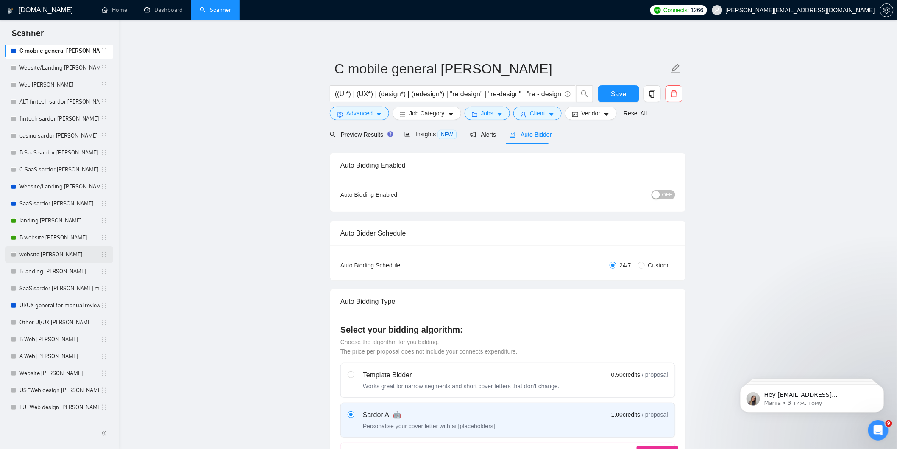  I want to click on a: Reset All, so click(635, 113).